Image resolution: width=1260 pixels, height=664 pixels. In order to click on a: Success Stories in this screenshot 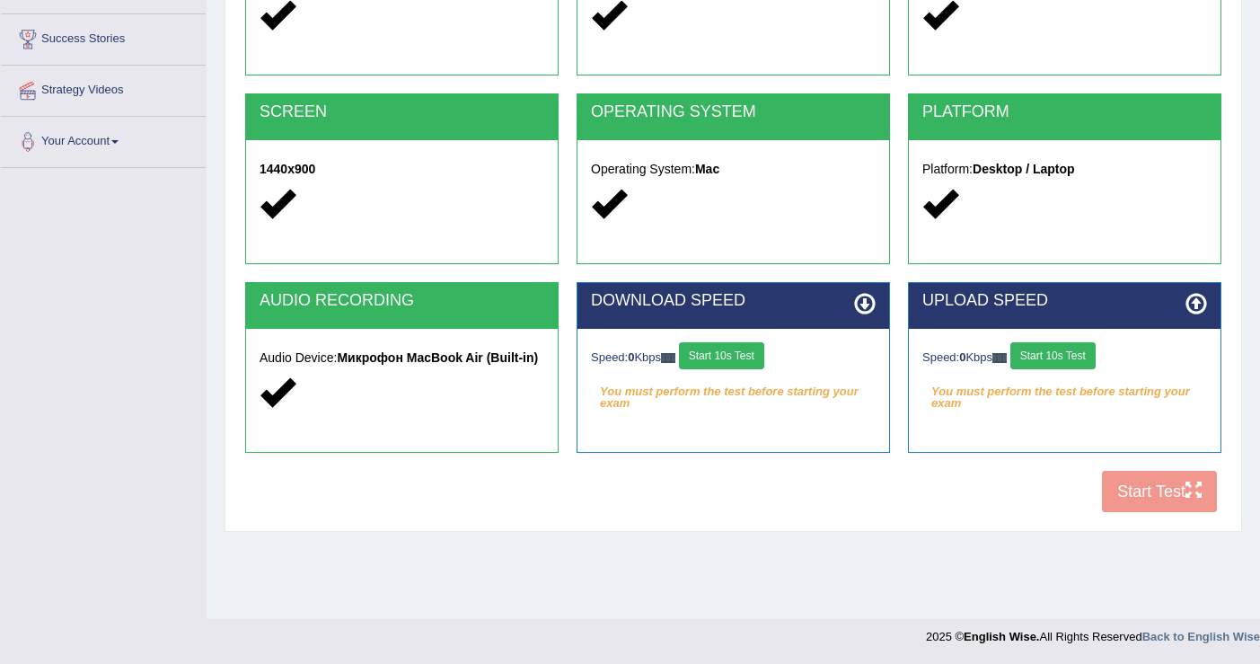, I will do `click(103, 37)`.